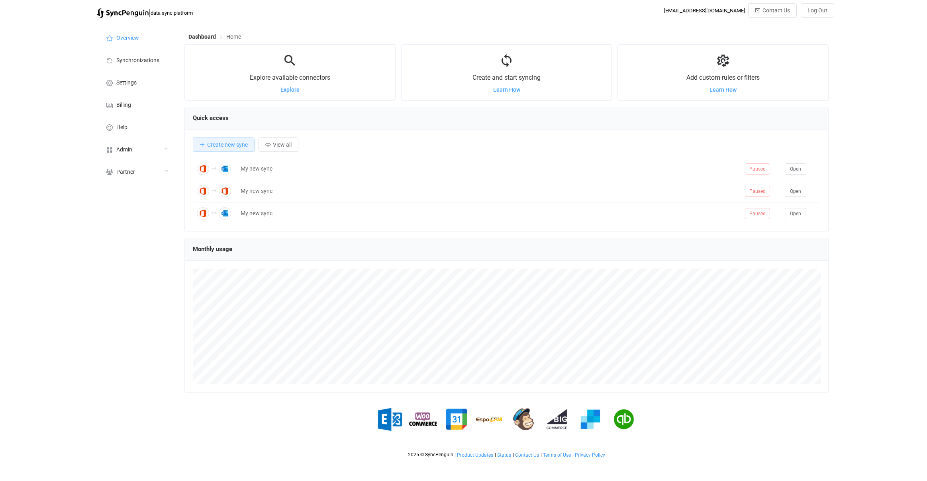 The image size is (927, 481). What do you see at coordinates (557, 455) in the screenshot?
I see `span: Terms of Use` at bounding box center [557, 455].